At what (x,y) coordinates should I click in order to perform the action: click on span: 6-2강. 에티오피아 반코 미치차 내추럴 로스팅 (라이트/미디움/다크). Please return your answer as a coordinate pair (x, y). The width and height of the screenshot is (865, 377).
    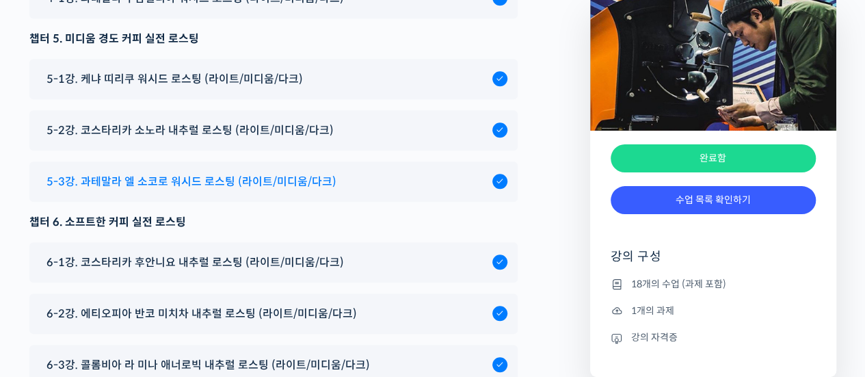
    Looking at the image, I should click on (202, 313).